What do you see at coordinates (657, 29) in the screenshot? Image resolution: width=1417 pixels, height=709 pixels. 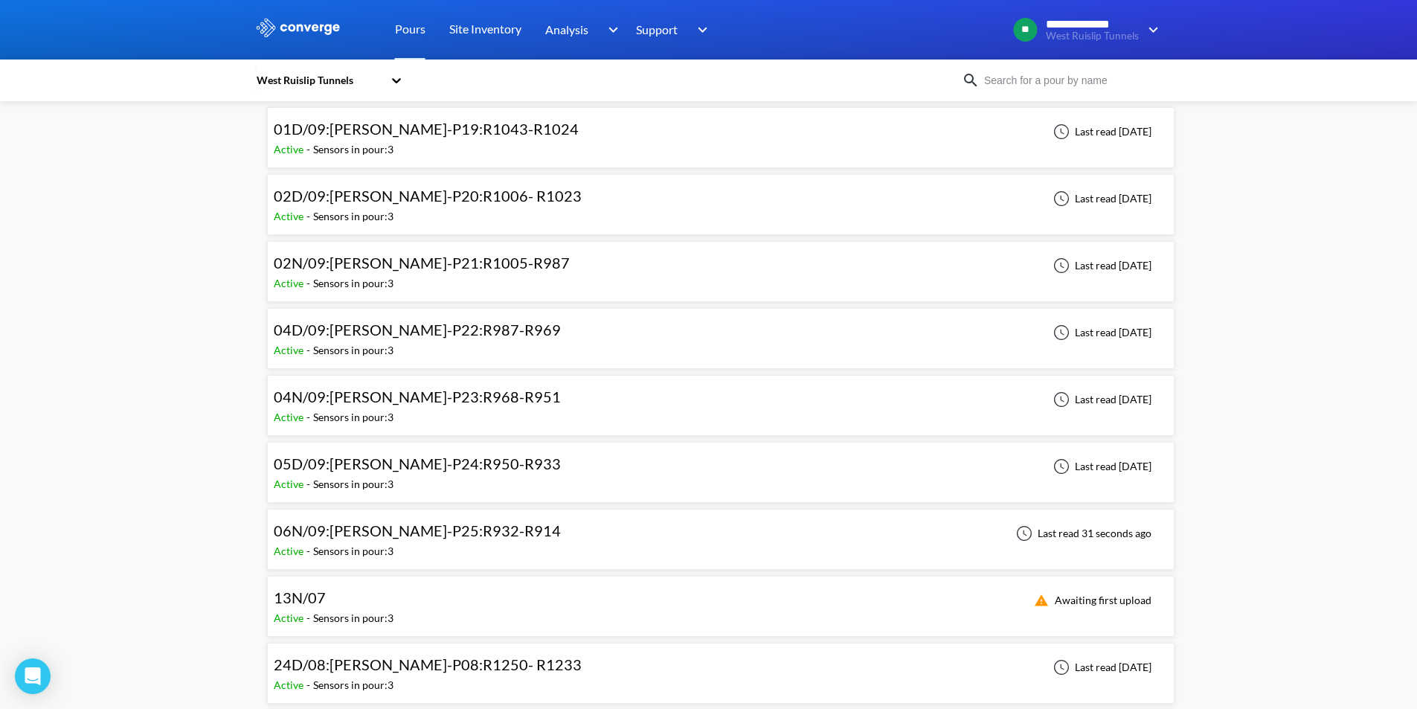 I see `span: Support` at bounding box center [657, 29].